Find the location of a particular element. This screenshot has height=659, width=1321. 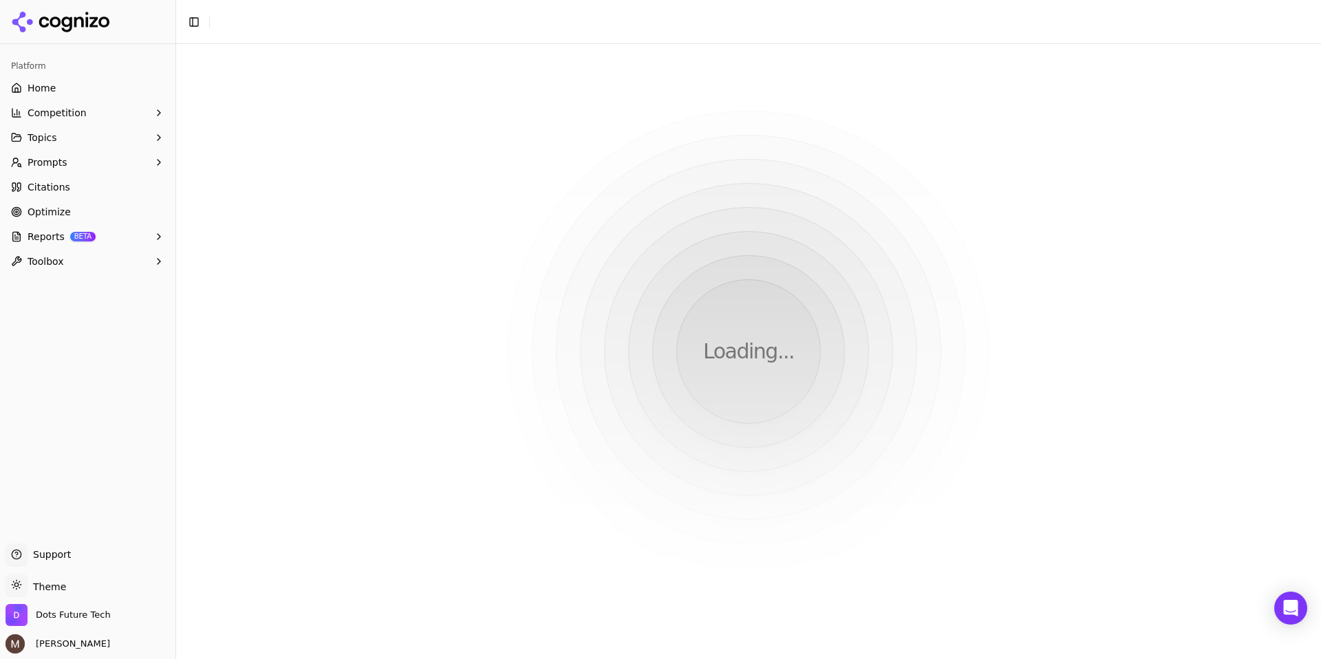

span: Home is located at coordinates (41, 88).